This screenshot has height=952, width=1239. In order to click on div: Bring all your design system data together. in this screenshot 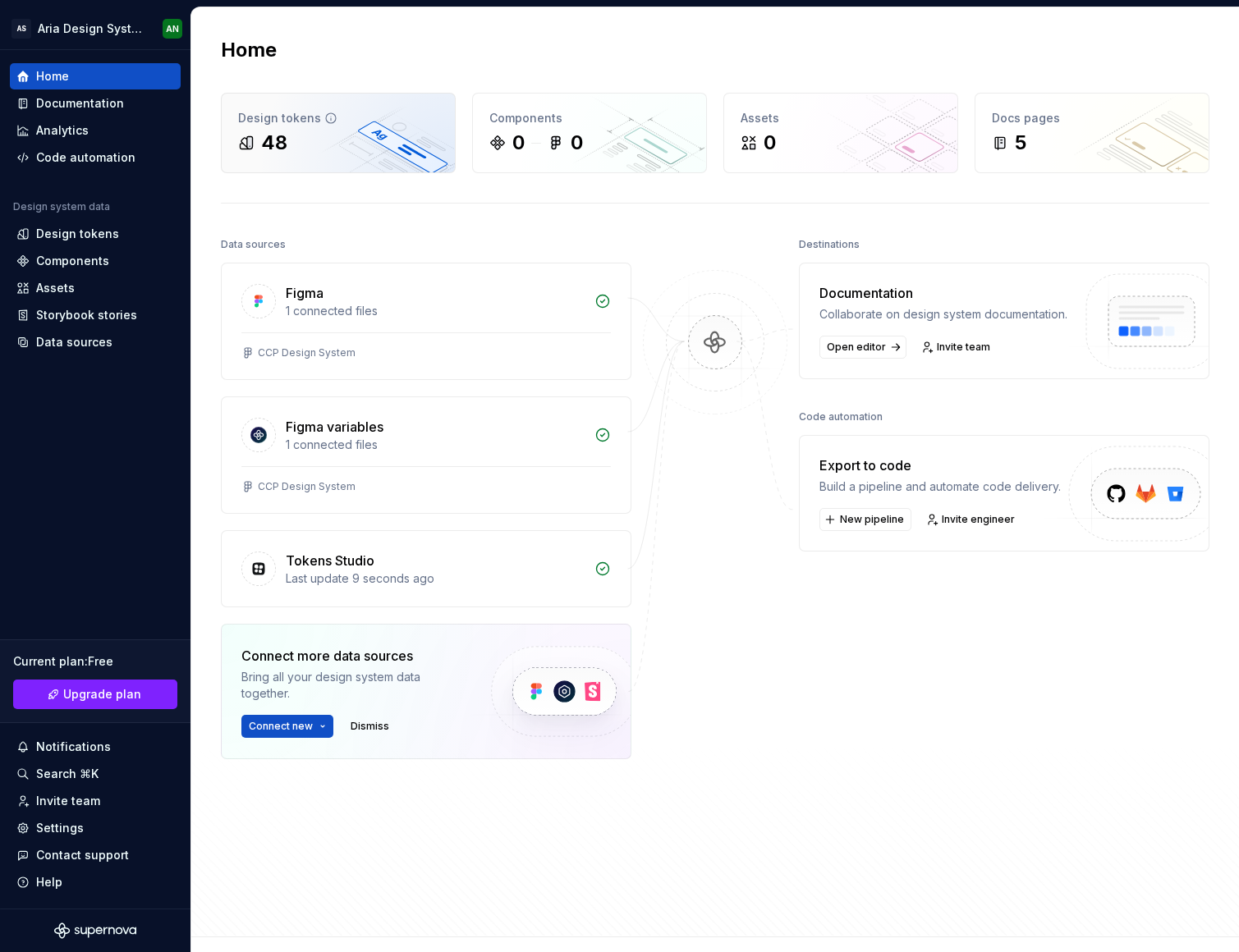, I will do `click(352, 685)`.